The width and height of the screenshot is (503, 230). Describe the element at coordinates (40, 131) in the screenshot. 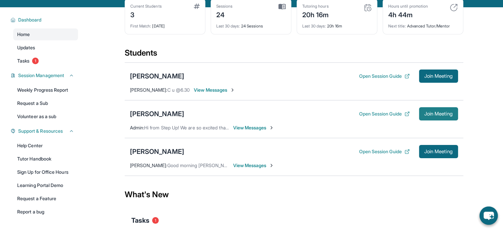

I see `span: Support & Resources` at that location.